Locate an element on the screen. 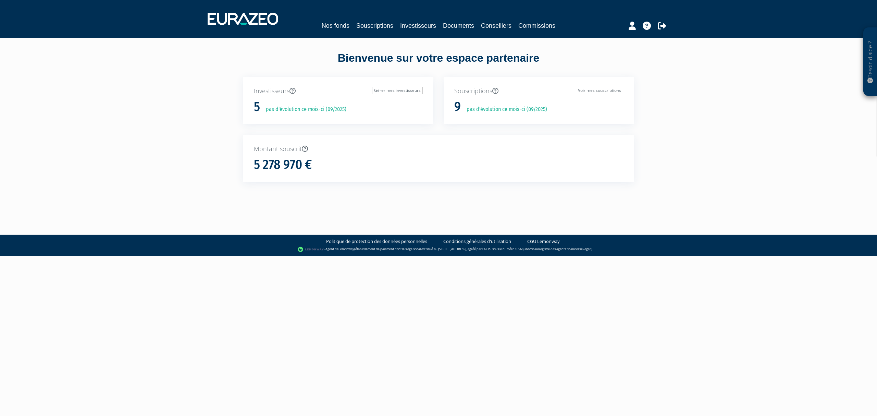 This screenshot has height=416, width=877. img: 1732889491-logotype_eurazeo_blanc_rvb.png is located at coordinates (243, 19).